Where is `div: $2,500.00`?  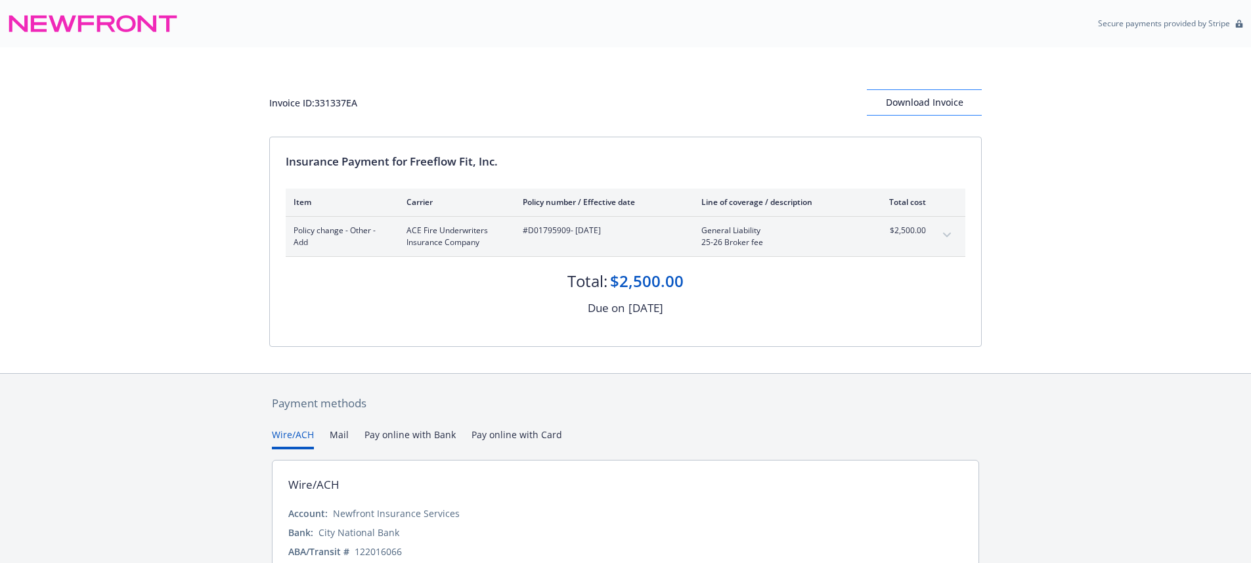 div: $2,500.00 is located at coordinates (647, 281).